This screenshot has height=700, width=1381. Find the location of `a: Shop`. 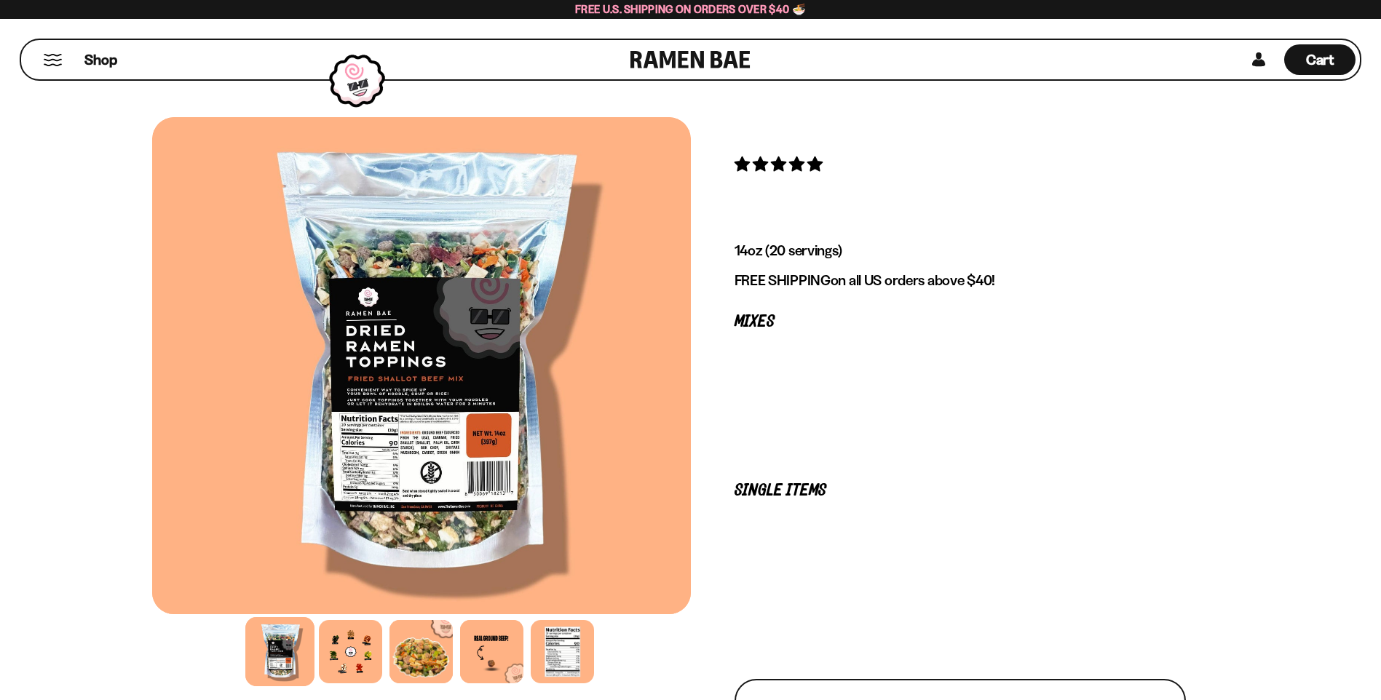

a: Shop is located at coordinates (100, 60).